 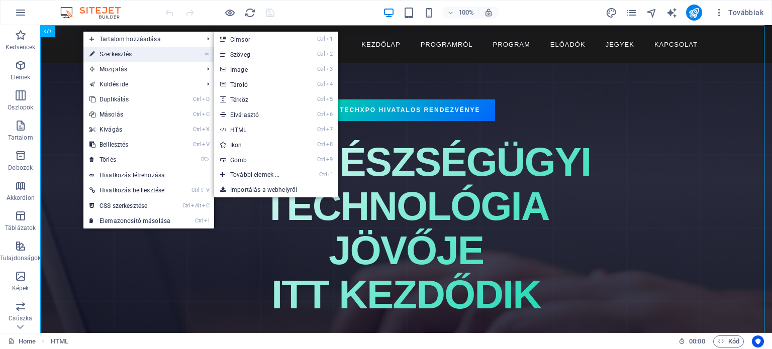 What do you see at coordinates (257, 39) in the screenshot?
I see `a: Ctrl1Címsor` at bounding box center [257, 39].